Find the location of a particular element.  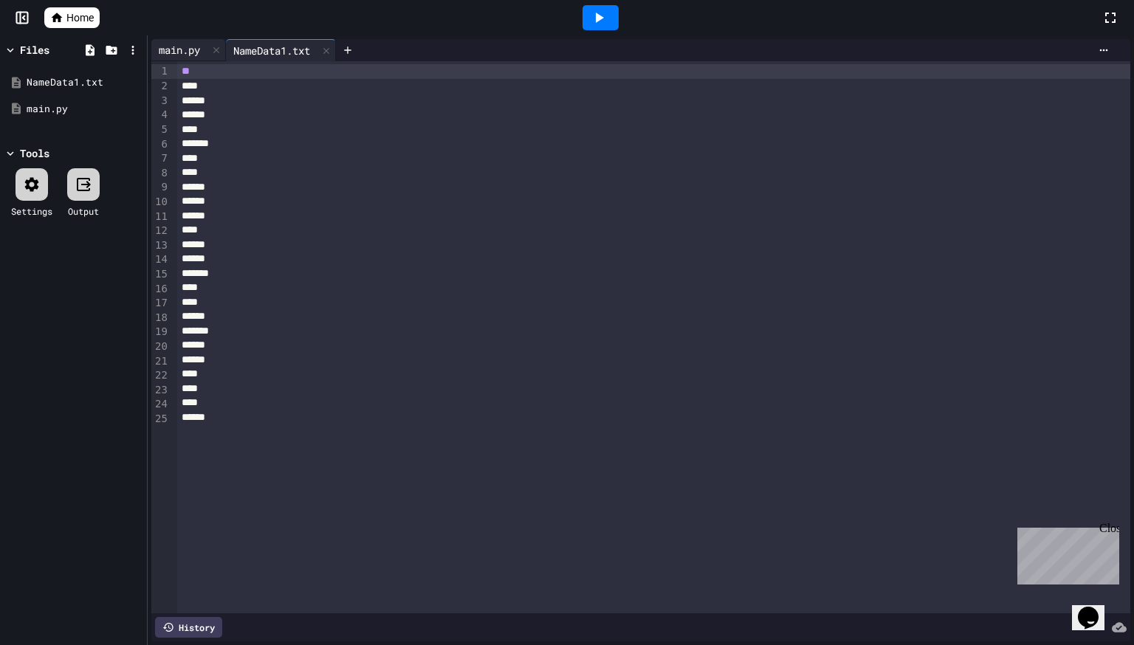

div: 10 is located at coordinates (160, 202).